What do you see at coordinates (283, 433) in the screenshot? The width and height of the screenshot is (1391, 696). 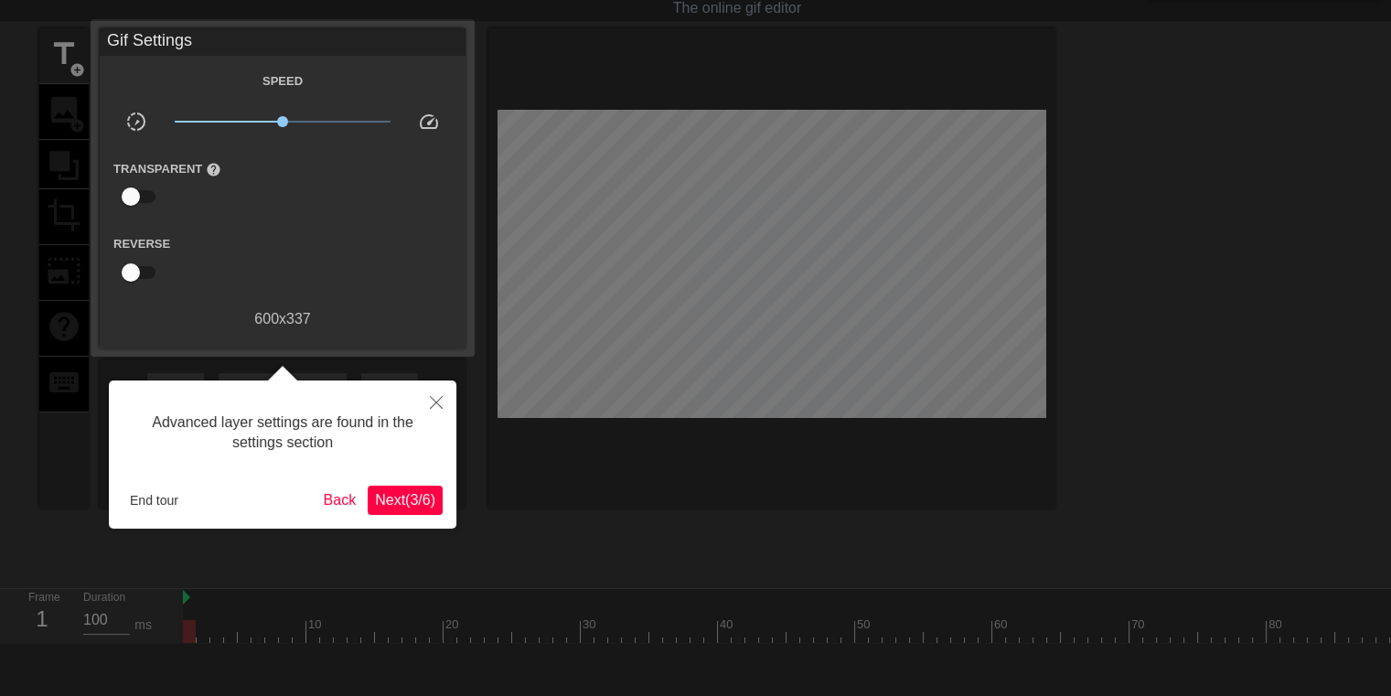 I see `div: Advanced layer settings are found in the settings section` at bounding box center [283, 433].